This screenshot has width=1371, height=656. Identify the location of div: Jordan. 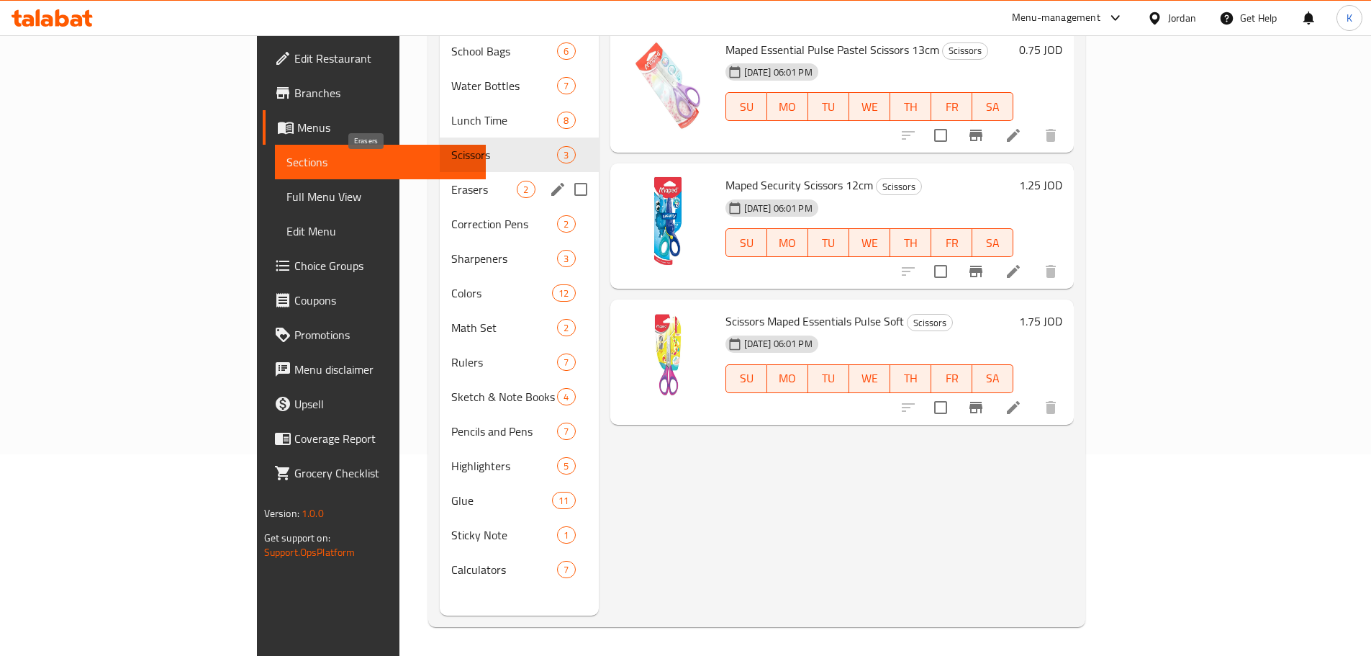
(1182, 18).